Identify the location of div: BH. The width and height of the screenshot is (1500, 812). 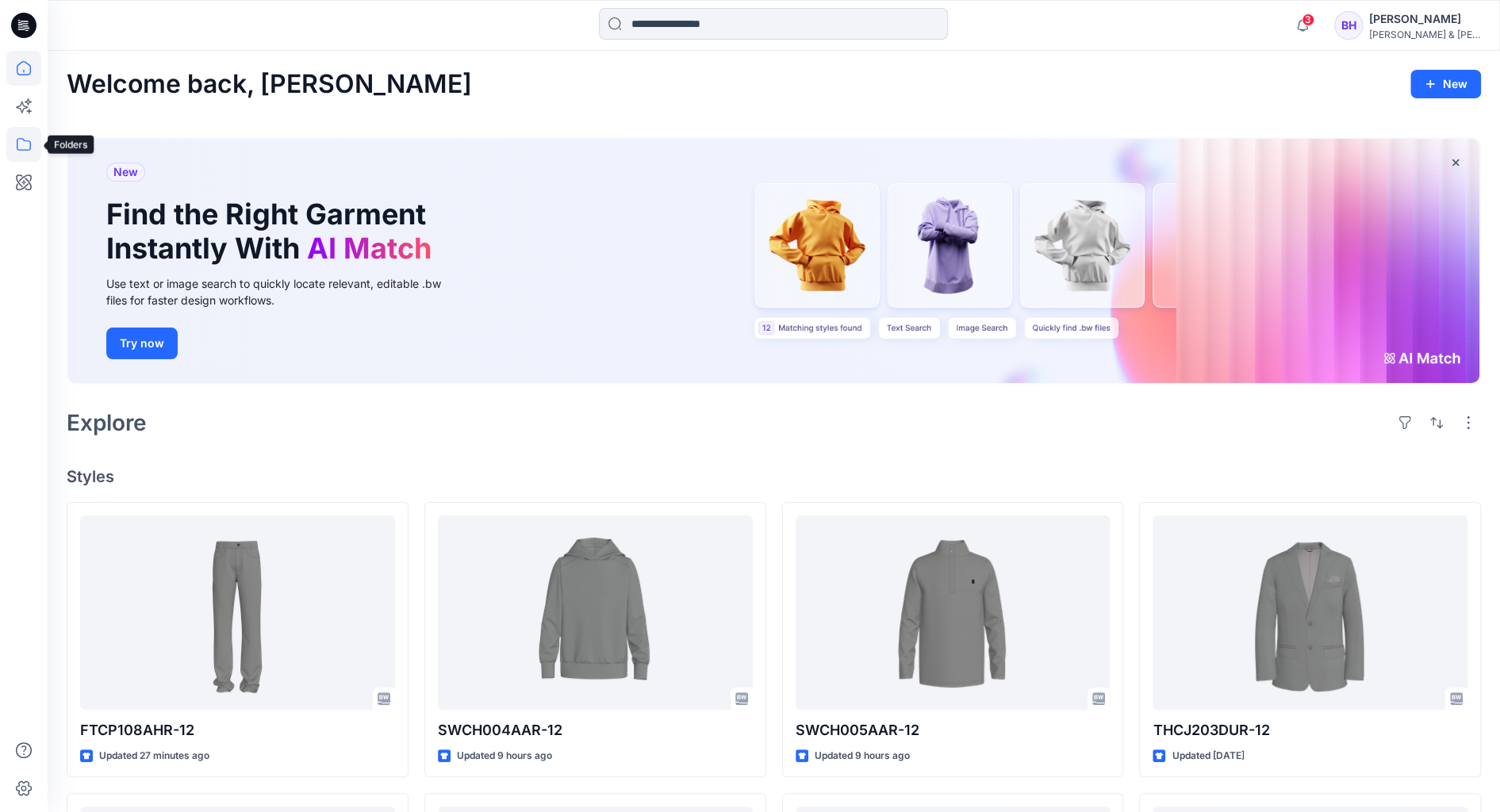
(1348, 26).